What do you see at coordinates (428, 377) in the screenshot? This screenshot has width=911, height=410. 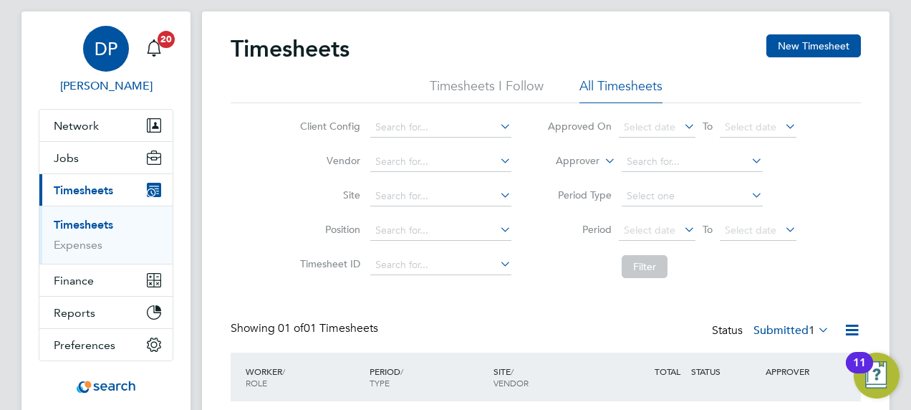 I see `div: PERIOD` at bounding box center [428, 377].